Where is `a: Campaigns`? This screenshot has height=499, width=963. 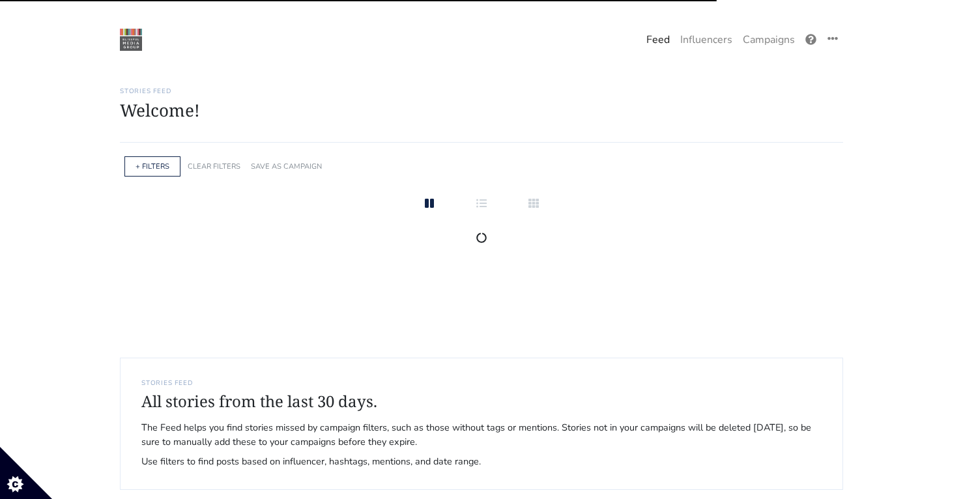 a: Campaigns is located at coordinates (769, 40).